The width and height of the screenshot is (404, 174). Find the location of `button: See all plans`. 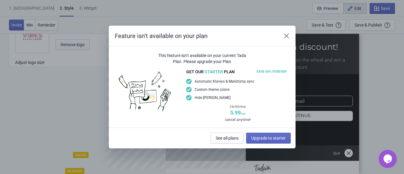

button: See all plans is located at coordinates (227, 138).